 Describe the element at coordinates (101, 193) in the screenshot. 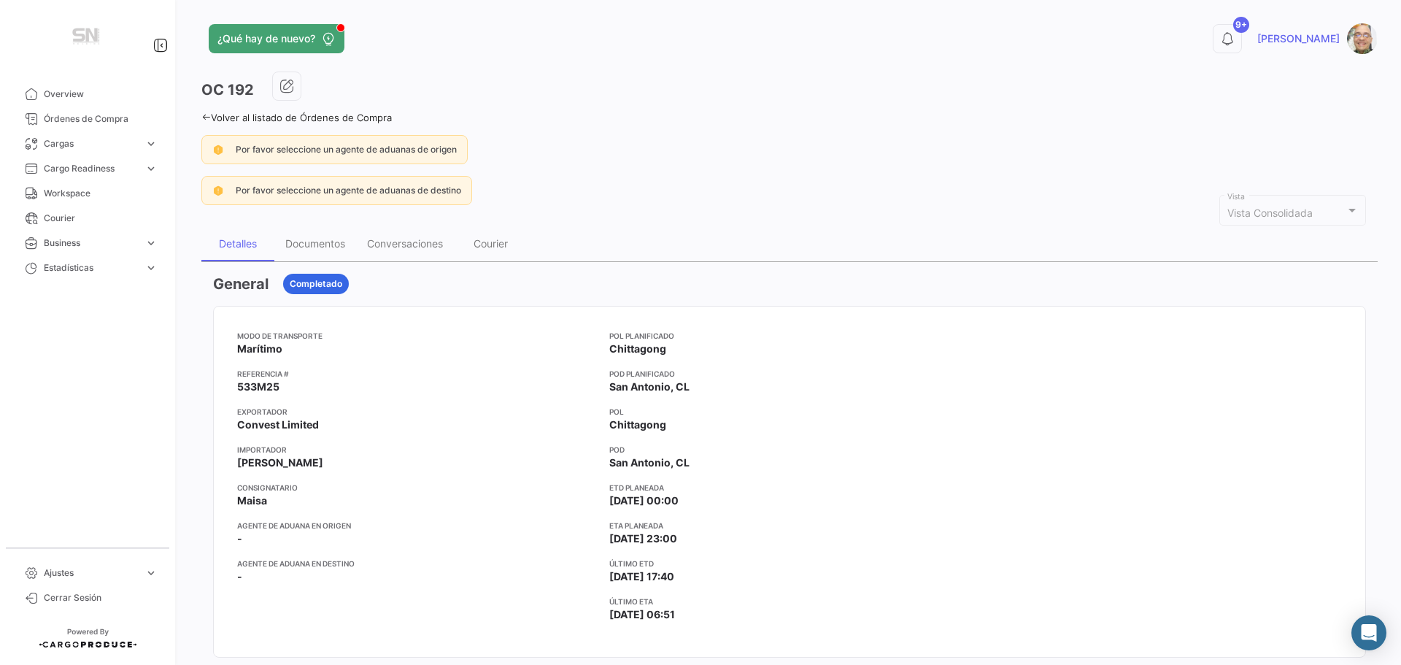

I see `span: Workspace` at that location.